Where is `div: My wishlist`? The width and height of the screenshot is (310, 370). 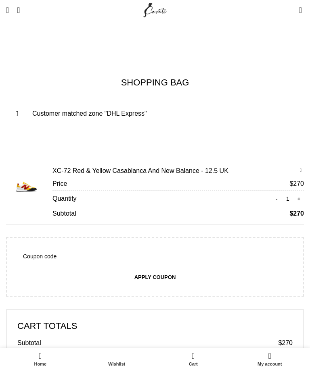
div: My wishlist is located at coordinates (117, 359).